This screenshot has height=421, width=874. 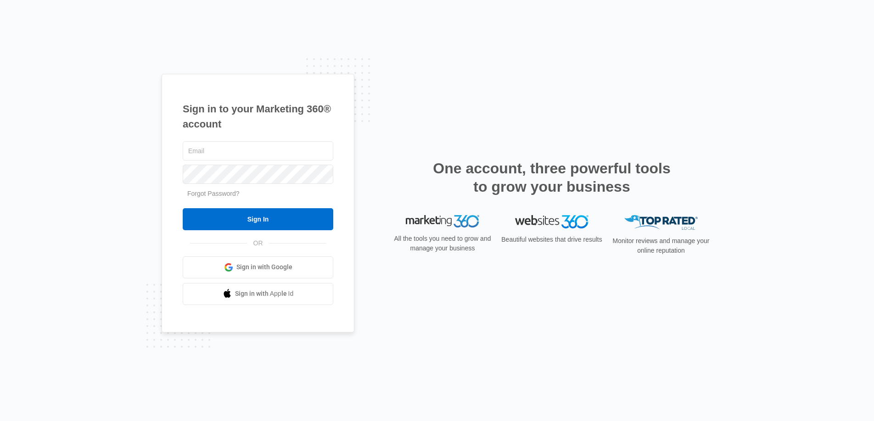 I want to click on a: Sign in with Google, so click(x=258, y=268).